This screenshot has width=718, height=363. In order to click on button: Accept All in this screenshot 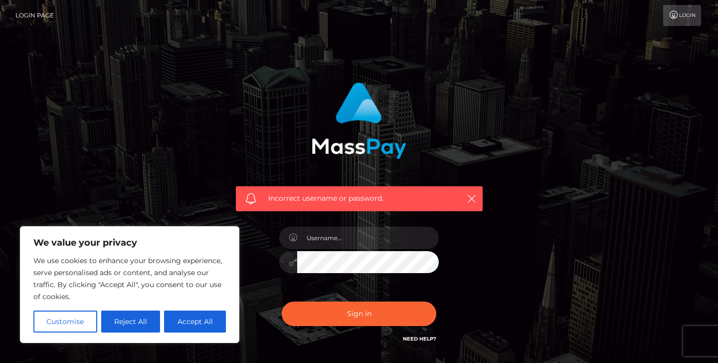, I will do `click(195, 321)`.